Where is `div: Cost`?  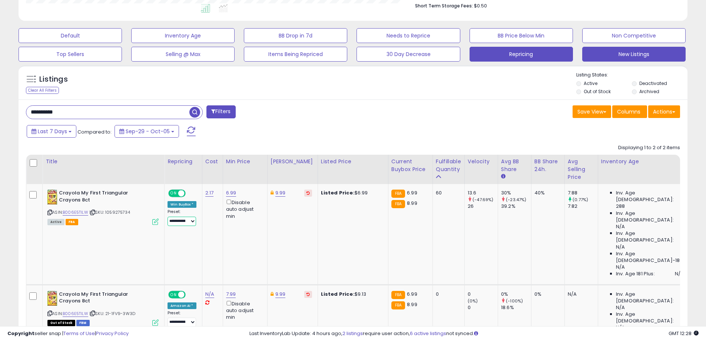 div: Cost is located at coordinates (212, 161).